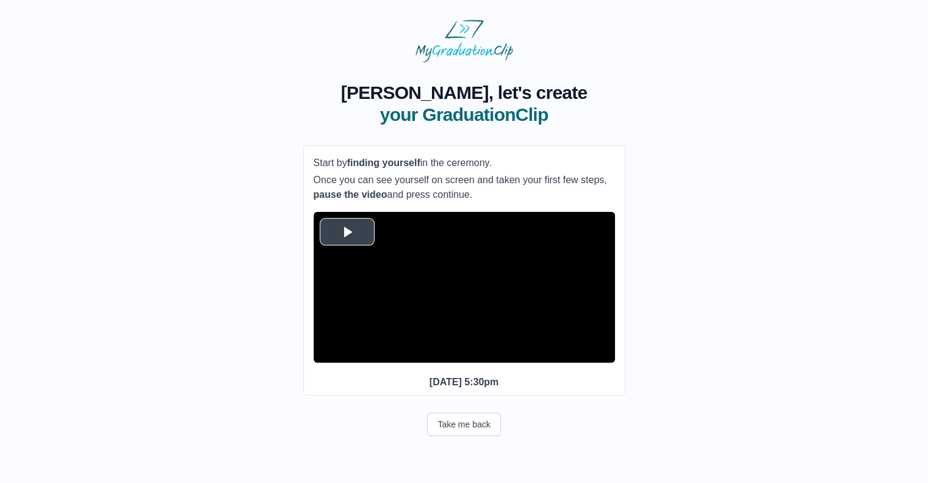  I want to click on p: Once you can see yourself on screen and taken your first few steps, and press continue., so click(464, 187).